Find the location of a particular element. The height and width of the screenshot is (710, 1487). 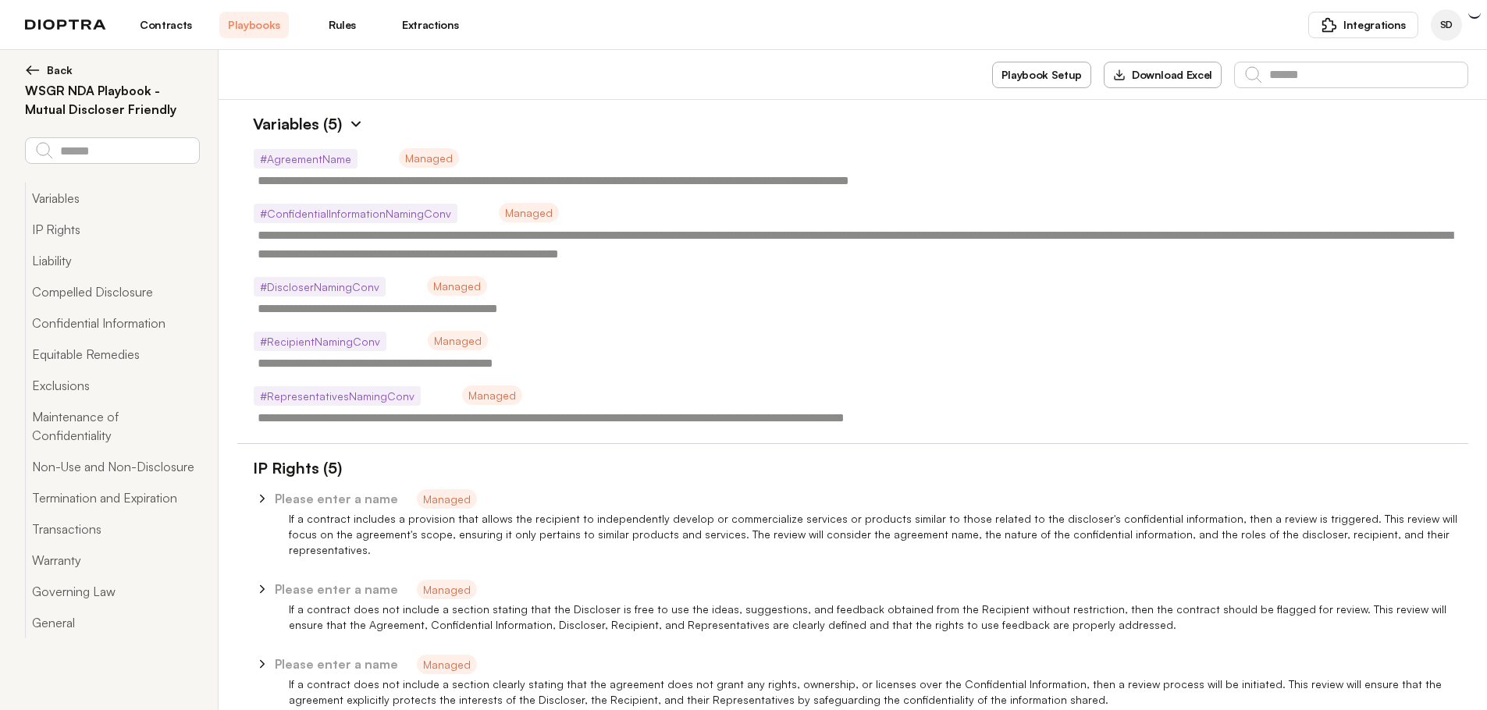

button: Back is located at coordinates (112, 70).